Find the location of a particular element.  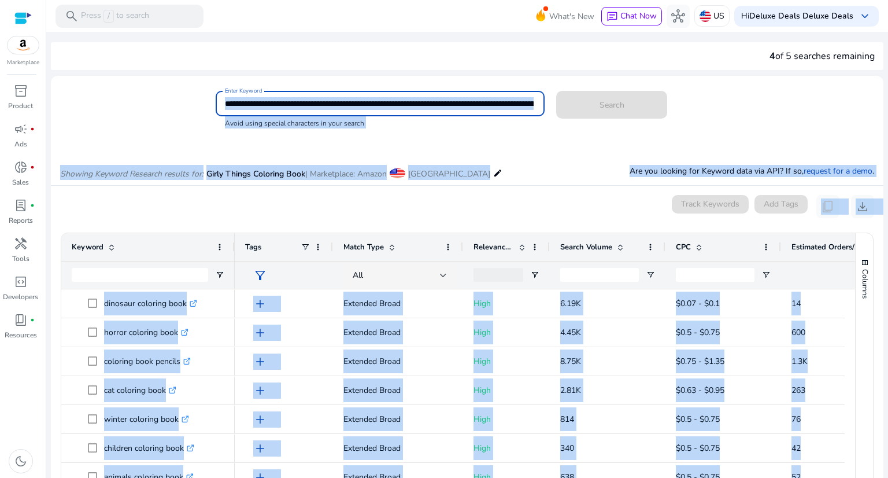

span: book_4 is located at coordinates (21, 320).